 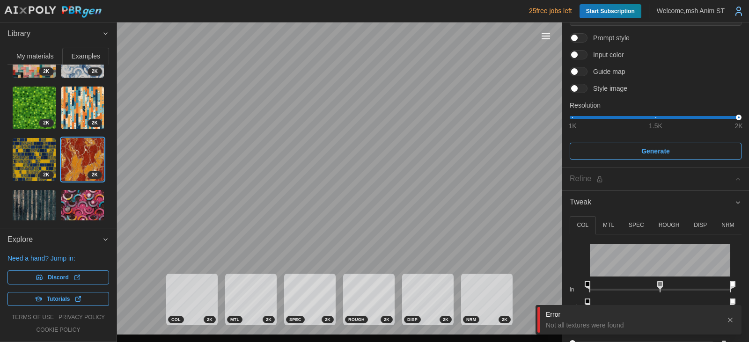 I want to click on img: VHlsLYLO2dYIXbUDQv9T, so click(x=34, y=212).